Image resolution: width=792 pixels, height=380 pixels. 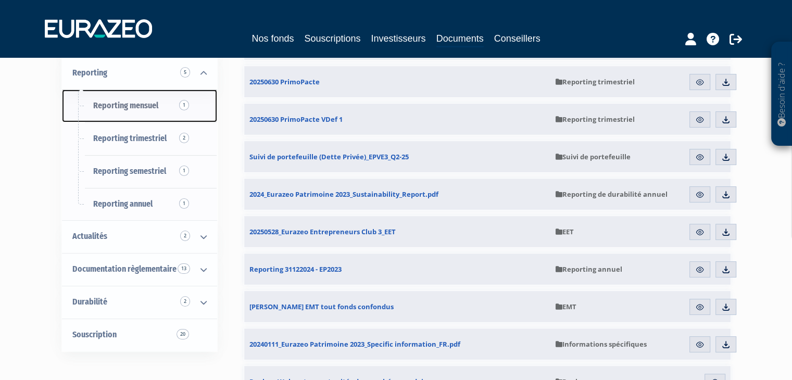 What do you see at coordinates (397, 119) in the screenshot?
I see `a: 20250630 PrimoPacte VDef 1` at bounding box center [397, 119].